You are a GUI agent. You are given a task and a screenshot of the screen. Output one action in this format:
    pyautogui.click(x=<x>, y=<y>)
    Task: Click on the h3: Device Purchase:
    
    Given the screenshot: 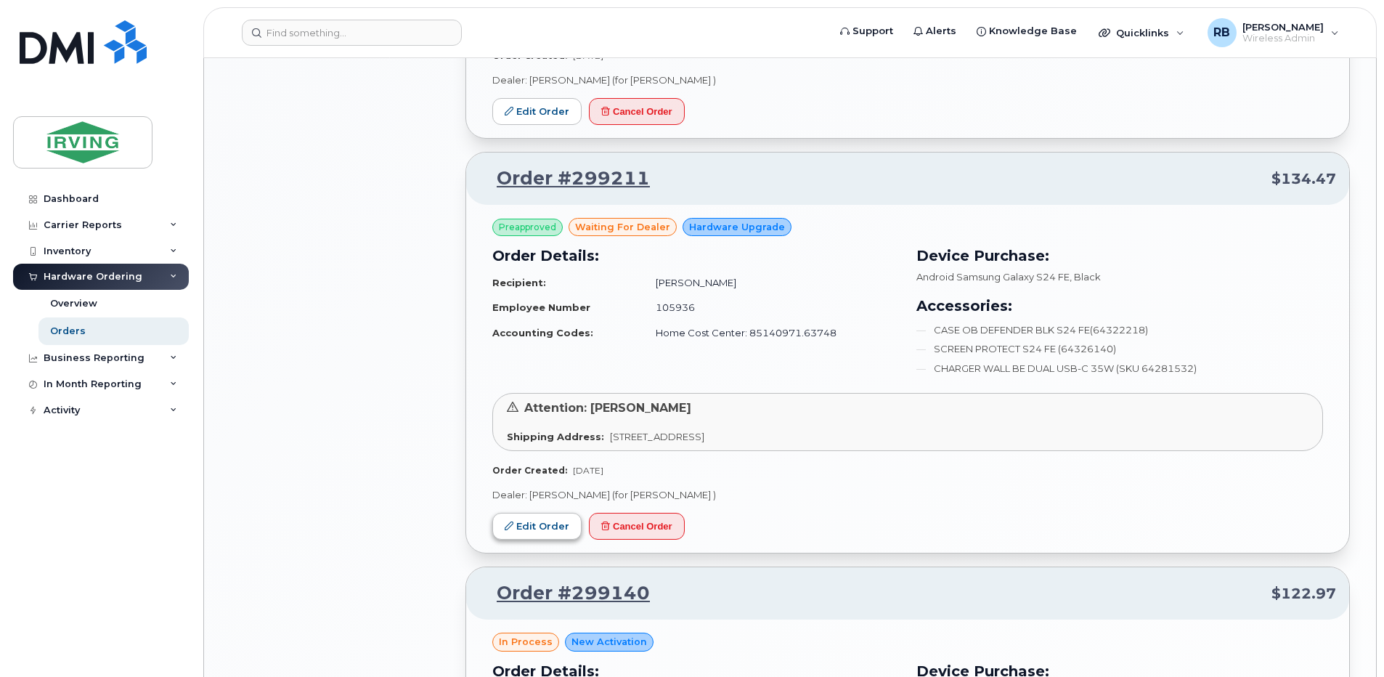 What is the action you would take?
    pyautogui.click(x=1120, y=256)
    